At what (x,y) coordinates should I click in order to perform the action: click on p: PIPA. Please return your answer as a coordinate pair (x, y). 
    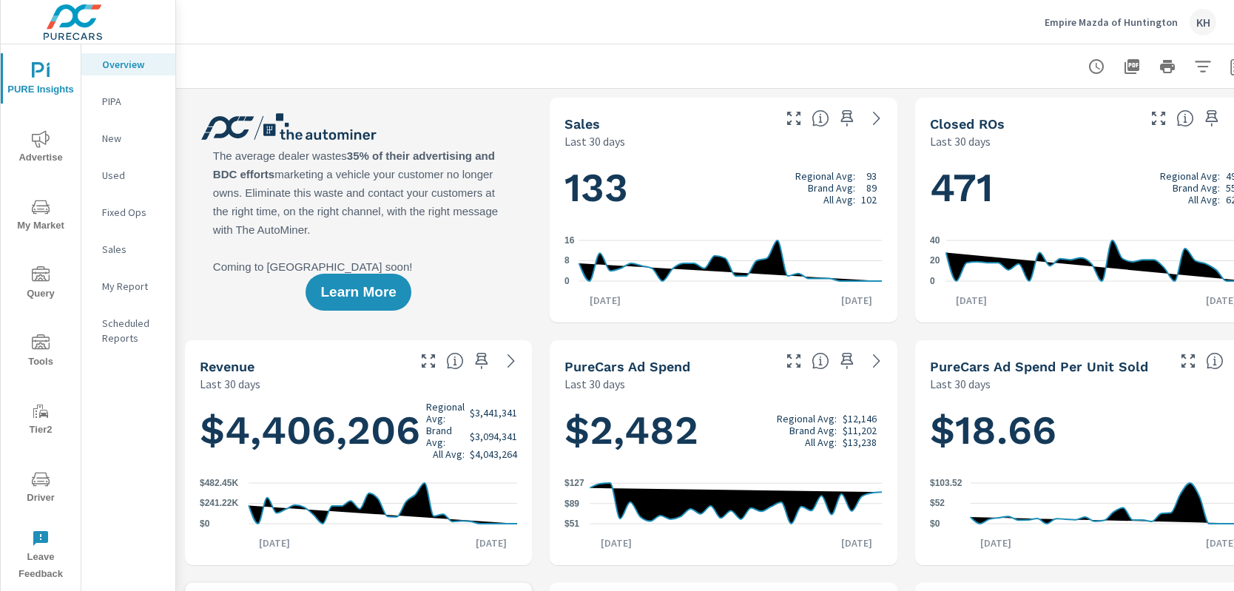
    Looking at the image, I should click on (132, 101).